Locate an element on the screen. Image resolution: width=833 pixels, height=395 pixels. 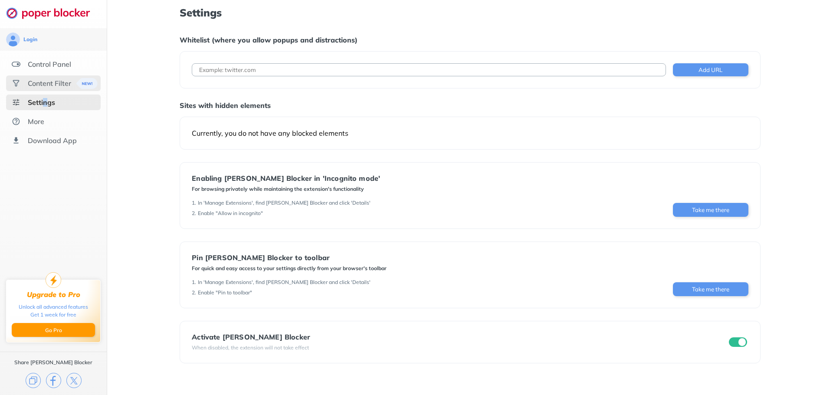
div: Whitelist (where you allow popups and distractions) is located at coordinates (470, 40).